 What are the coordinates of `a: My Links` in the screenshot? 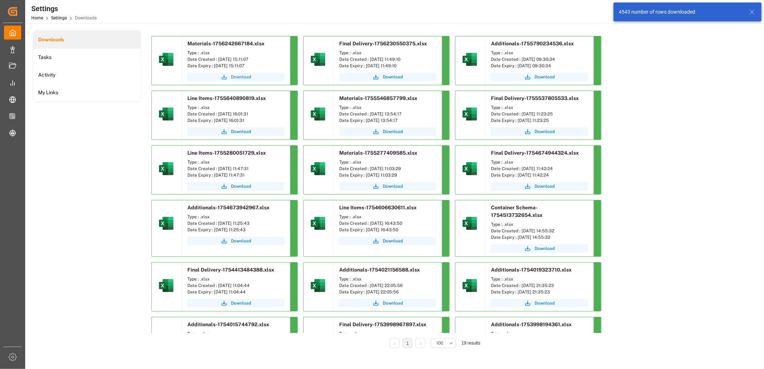 It's located at (87, 92).